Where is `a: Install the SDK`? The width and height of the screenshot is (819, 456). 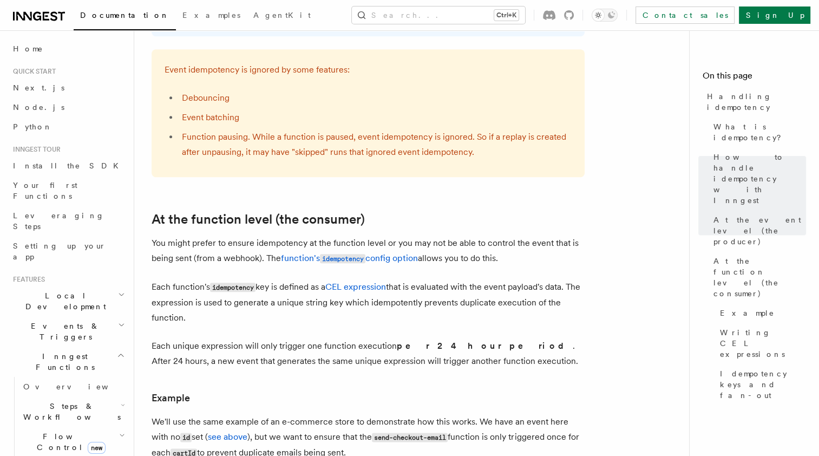 a: Install the SDK is located at coordinates (68, 166).